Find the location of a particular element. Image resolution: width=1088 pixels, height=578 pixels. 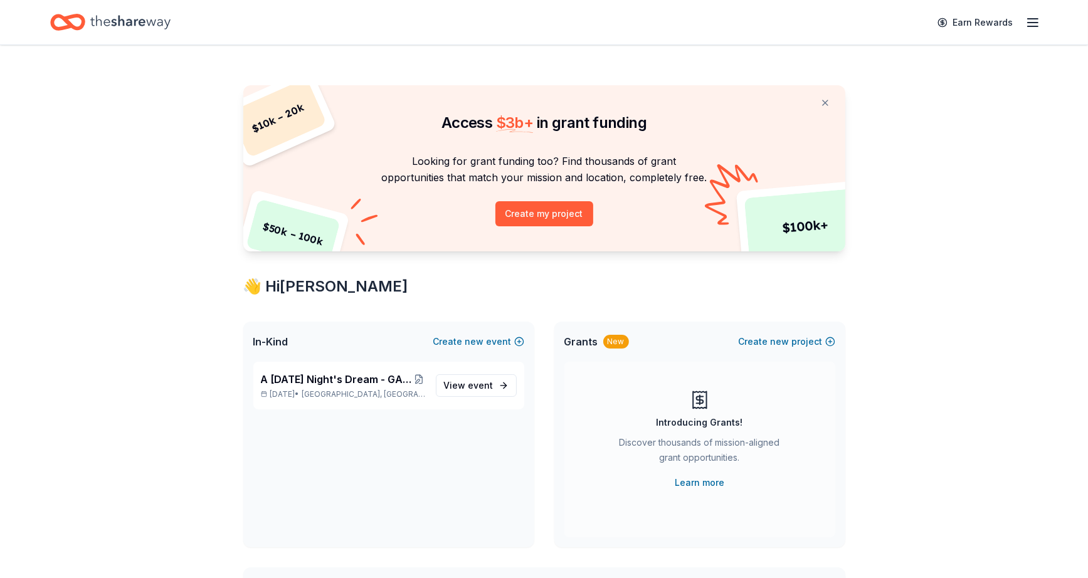

div: Discover thousands of mission-aligned grant opportunities. is located at coordinates (700, 453).